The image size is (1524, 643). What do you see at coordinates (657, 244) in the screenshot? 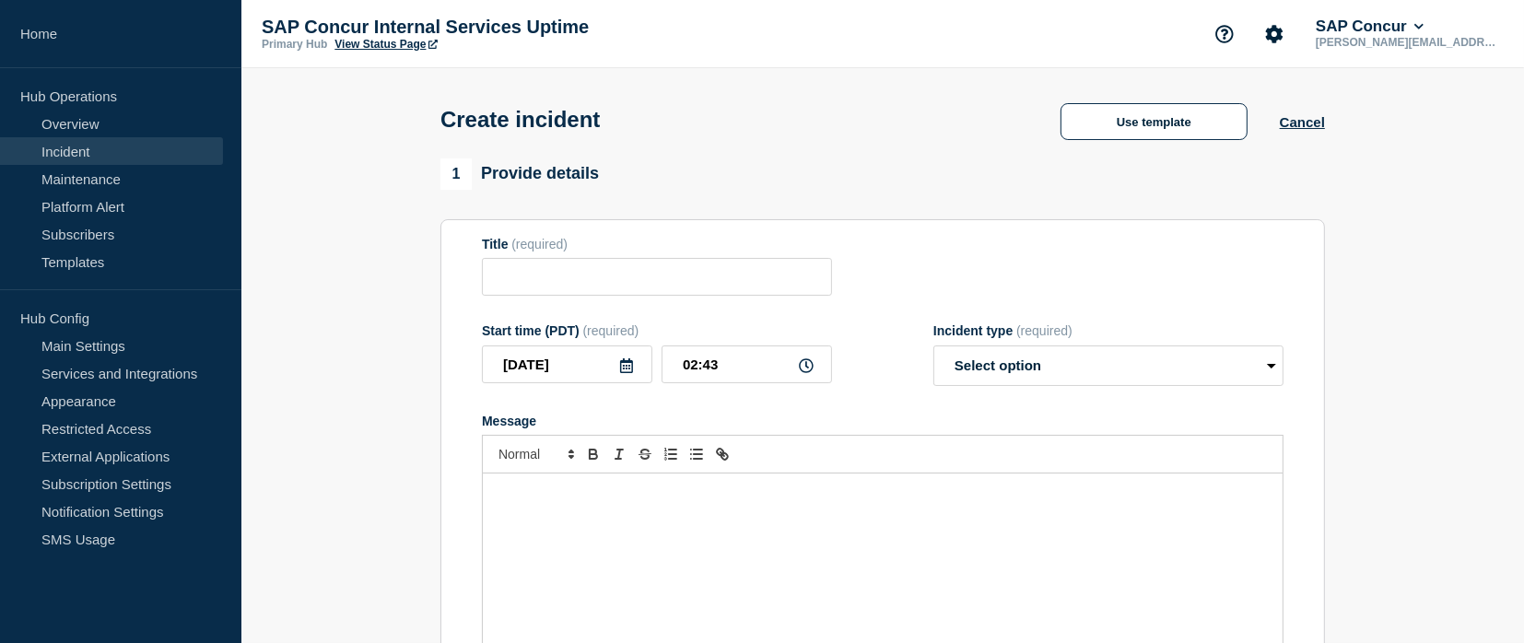
I see `div: Title` at bounding box center [657, 244].